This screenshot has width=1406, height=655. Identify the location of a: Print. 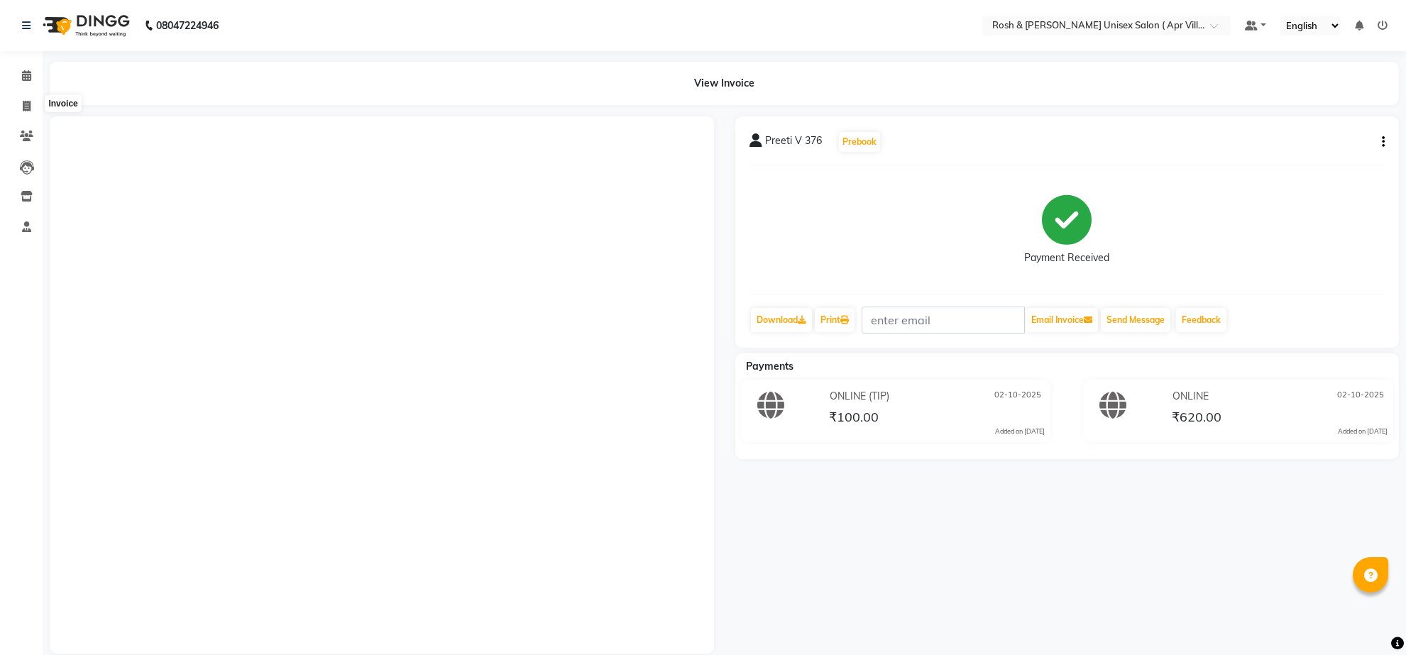
(834, 320).